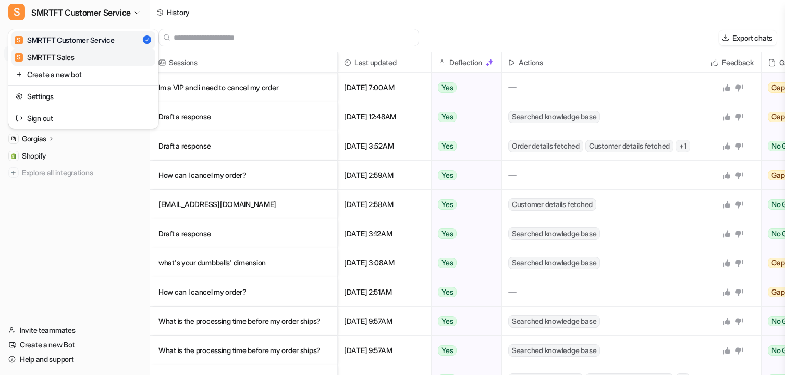  What do you see at coordinates (44, 57) in the screenshot?
I see `div: SMRTFT Sales` at bounding box center [44, 57].